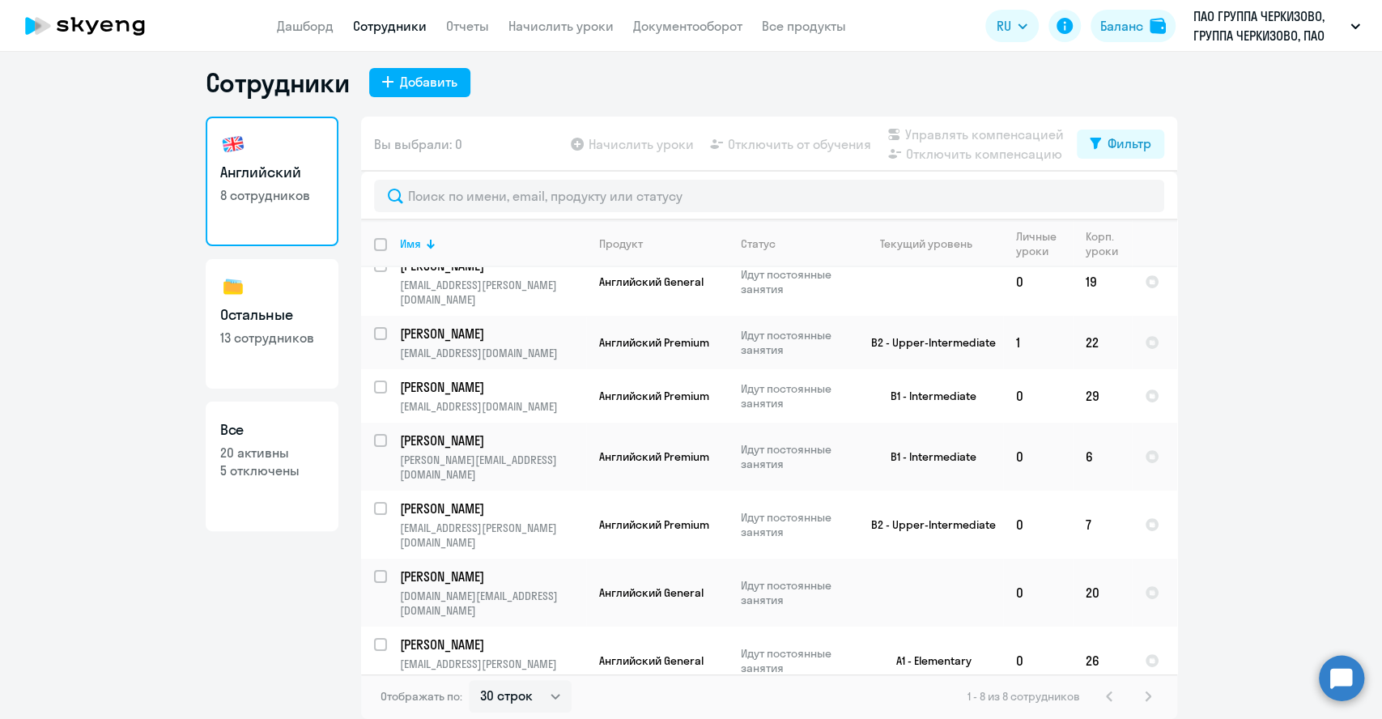 The image size is (1382, 719). Describe the element at coordinates (278, 83) in the screenshot. I see `h1: Сотрудники` at that location.